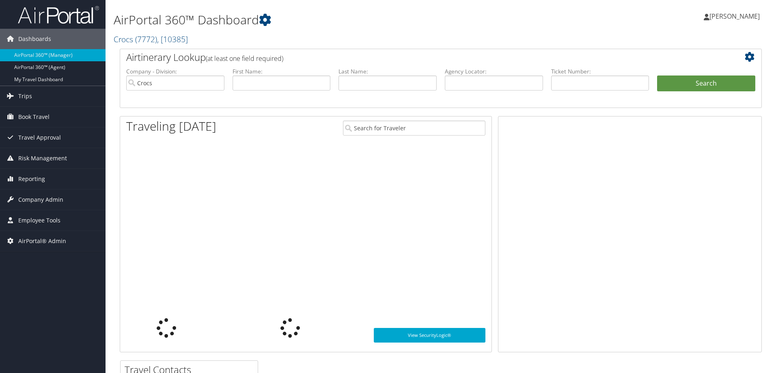 This screenshot has height=373, width=776. Describe the element at coordinates (39, 220) in the screenshot. I see `span: Employee Tools` at that location.